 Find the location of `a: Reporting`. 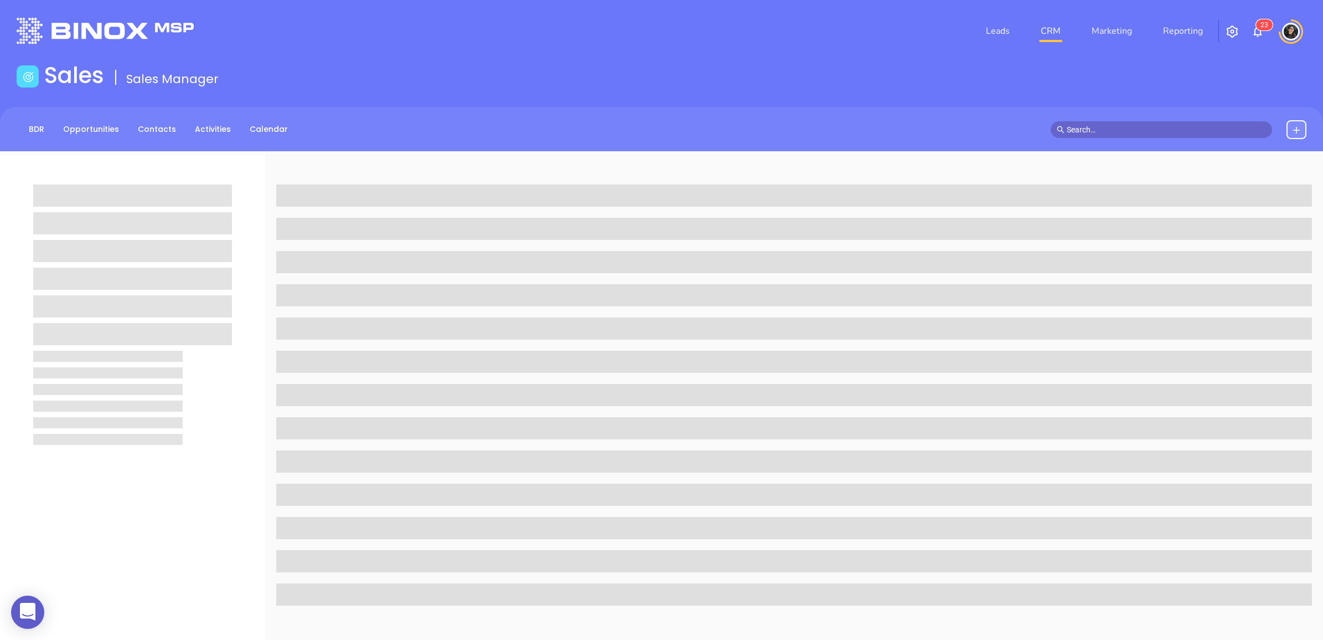

a: Reporting is located at coordinates (1183, 31).